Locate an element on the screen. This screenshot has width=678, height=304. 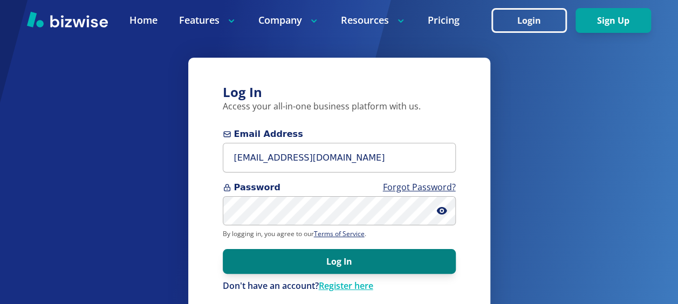
input: you@example.com is located at coordinates (339, 158).